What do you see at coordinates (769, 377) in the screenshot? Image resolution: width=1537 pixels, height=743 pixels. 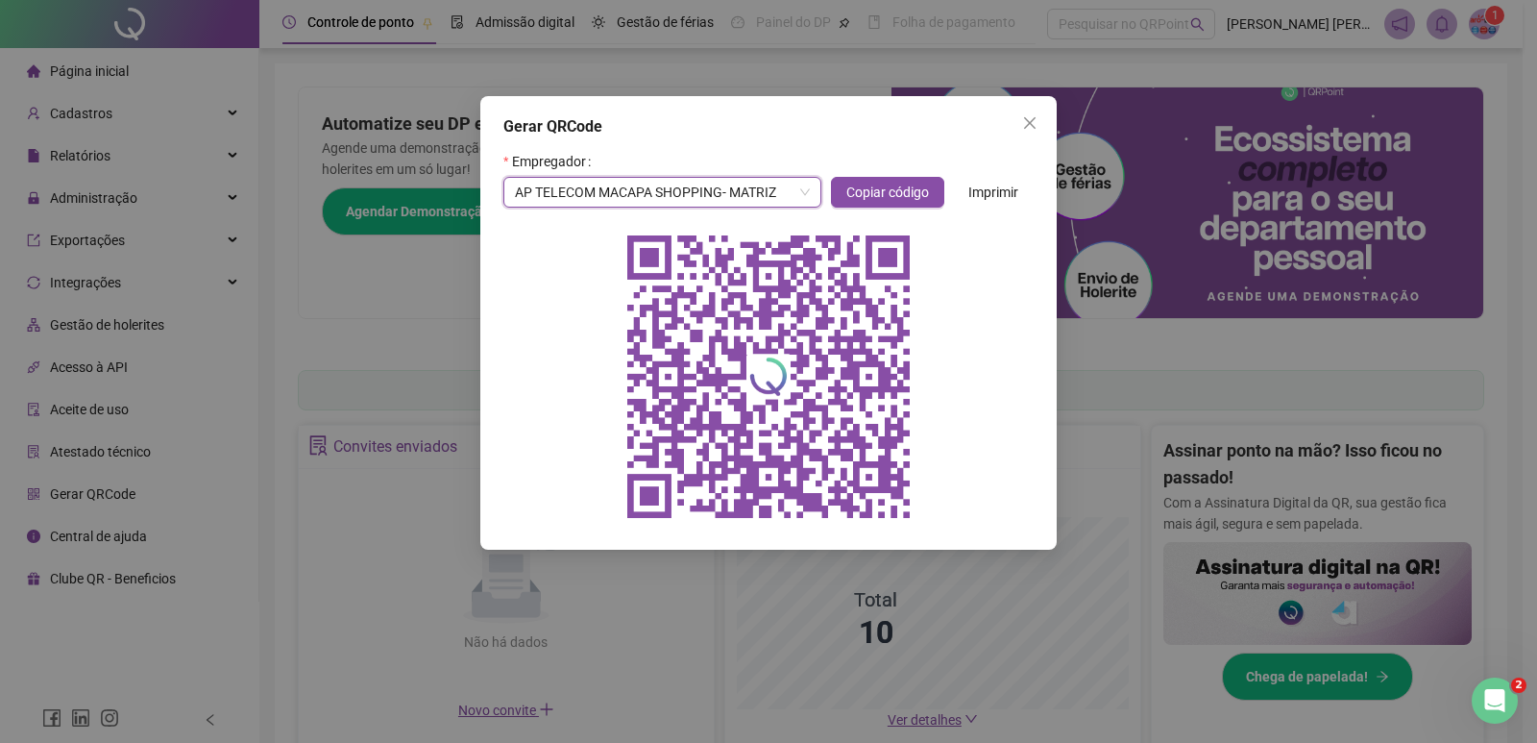 I see `img: qrcode do empregador` at bounding box center [769, 377].